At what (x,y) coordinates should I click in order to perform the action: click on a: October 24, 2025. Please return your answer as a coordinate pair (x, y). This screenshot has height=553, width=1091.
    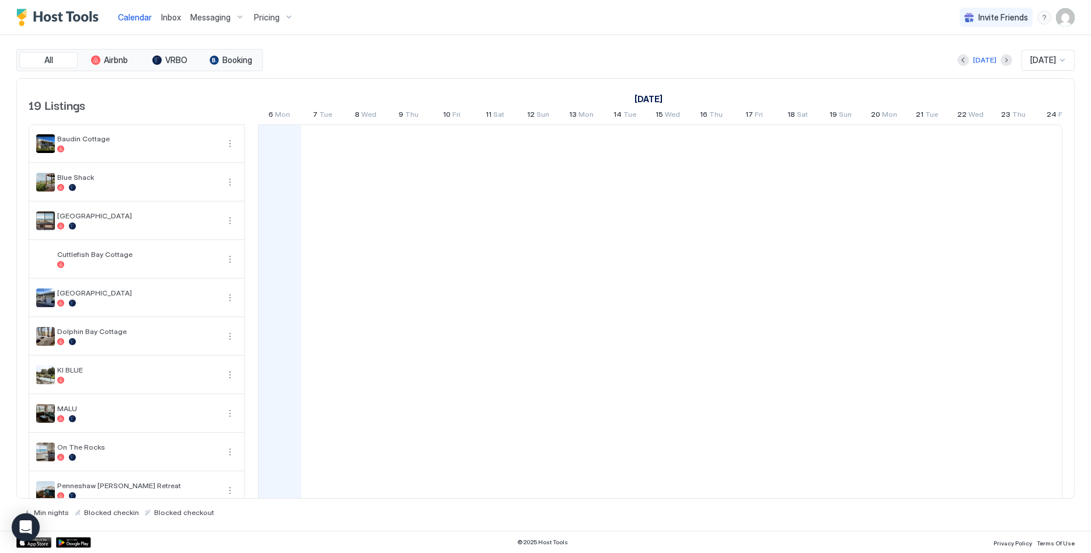
    Looking at the image, I should click on (1056, 116).